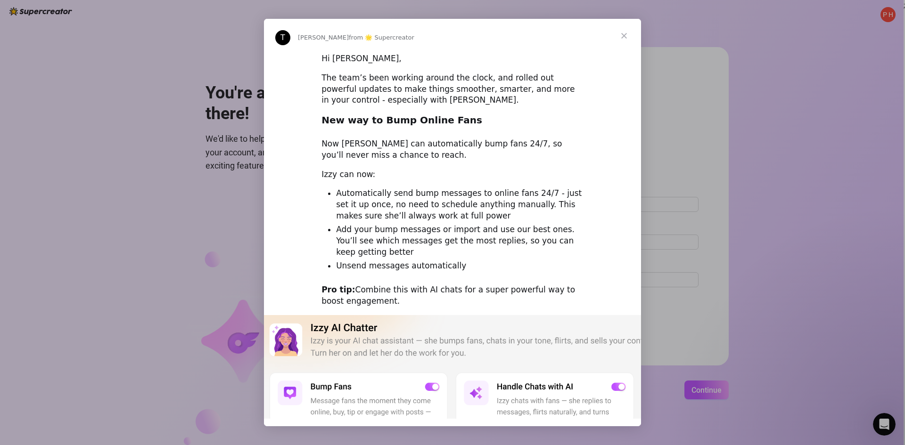  What do you see at coordinates (624, 36) in the screenshot?
I see `span: Close` at bounding box center [624, 36].